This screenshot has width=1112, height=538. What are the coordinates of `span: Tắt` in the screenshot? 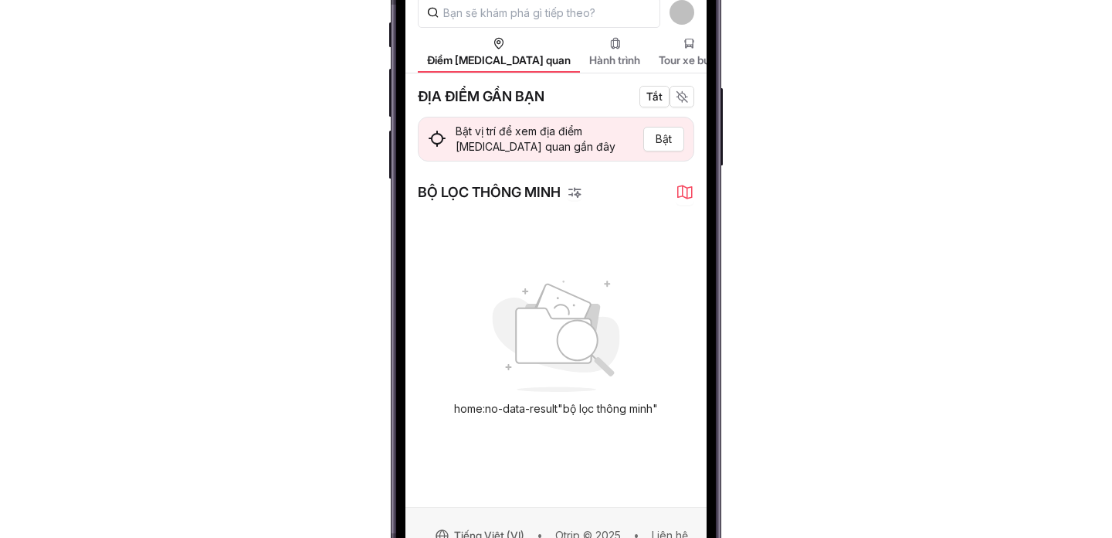 It's located at (654, 97).